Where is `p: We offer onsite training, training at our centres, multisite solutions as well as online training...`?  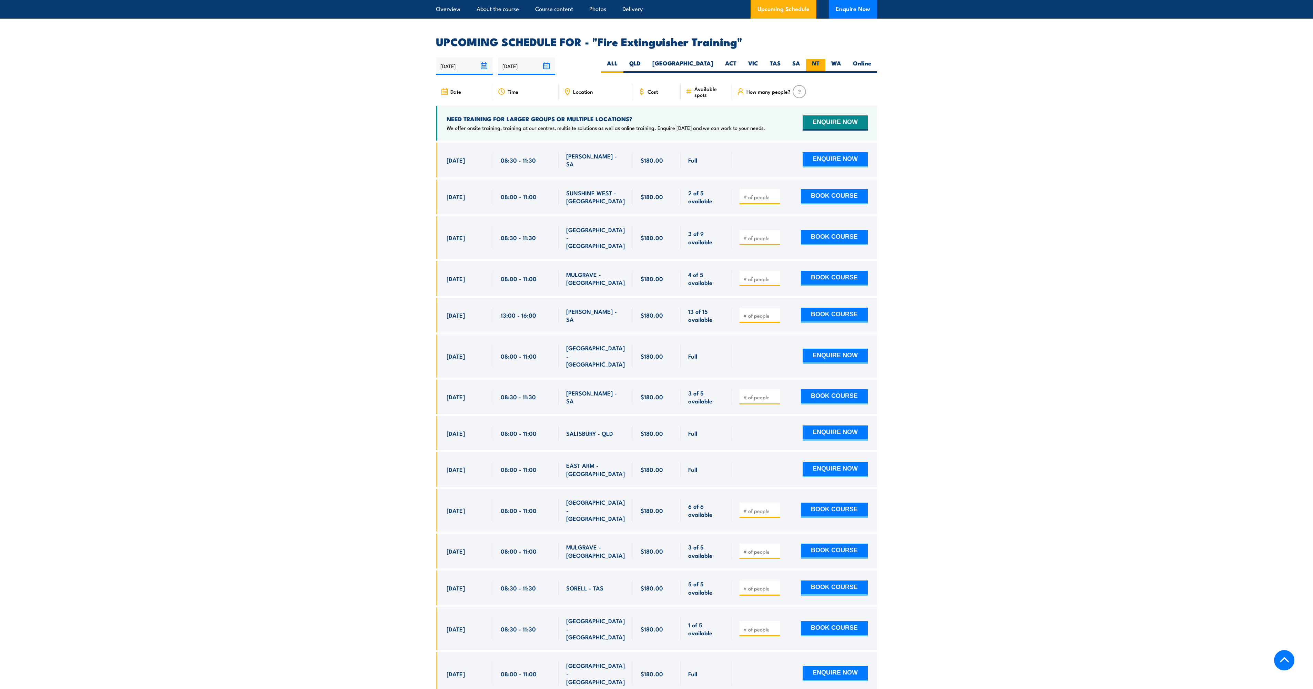
p: We offer onsite training, training at our centres, multisite solutions as well as online training... is located at coordinates (606, 128).